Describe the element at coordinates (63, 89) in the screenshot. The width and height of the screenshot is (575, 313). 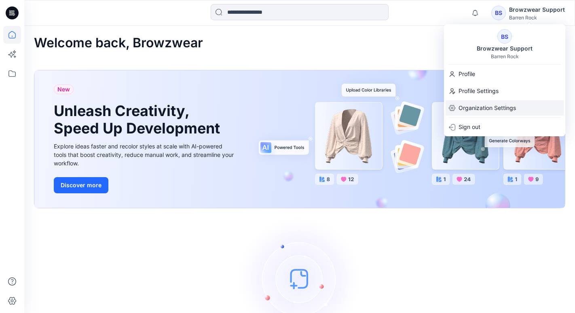
I see `span: New` at that location.